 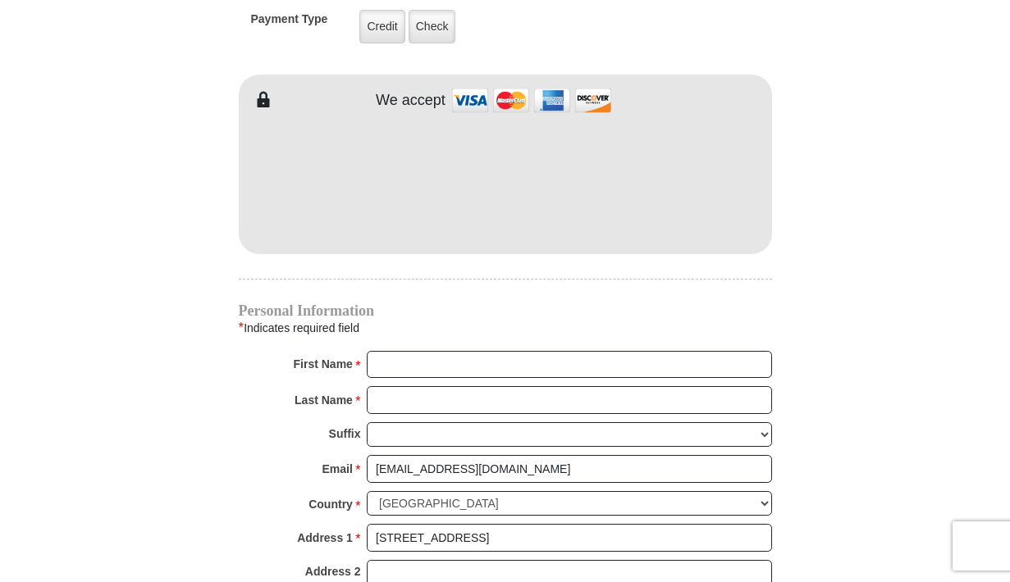 What do you see at coordinates (532, 100) in the screenshot?
I see `img: credit cards accepted` at bounding box center [532, 100].